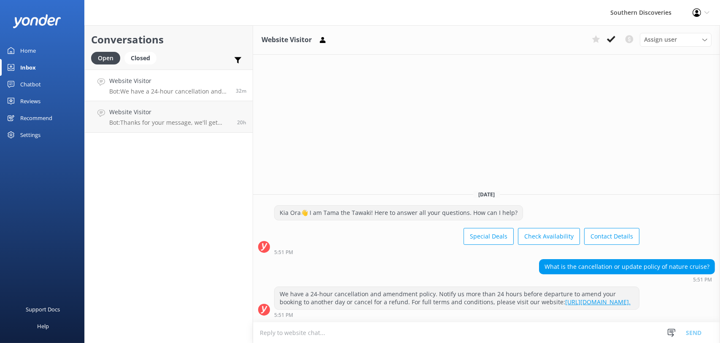 Image resolution: width=720 pixels, height=343 pixels. What do you see at coordinates (37, 21) in the screenshot?
I see `img: yonder-white-logo.png` at bounding box center [37, 21].